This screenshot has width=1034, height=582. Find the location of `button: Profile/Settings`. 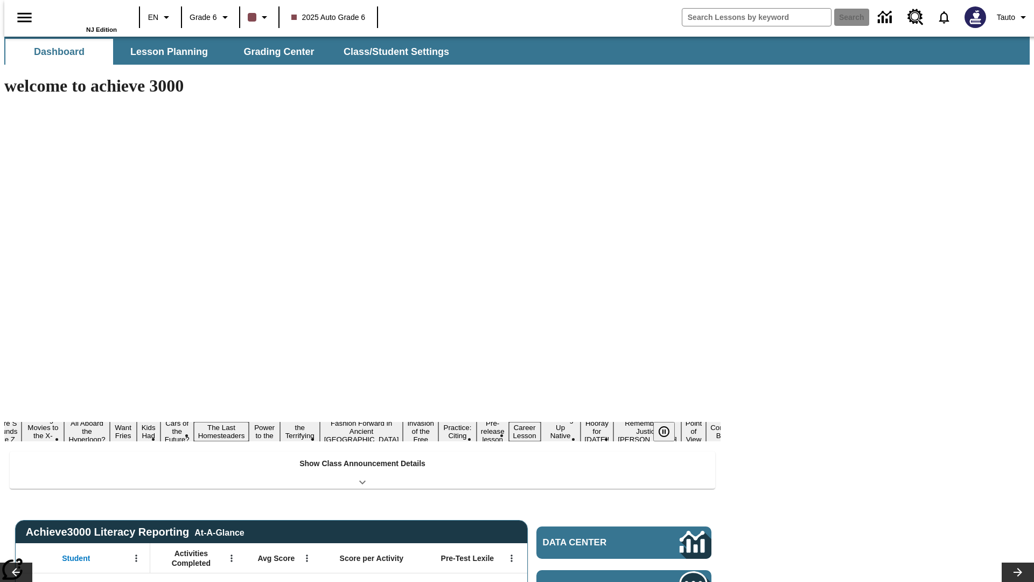

button: Profile/Settings is located at coordinates (1013, 17).